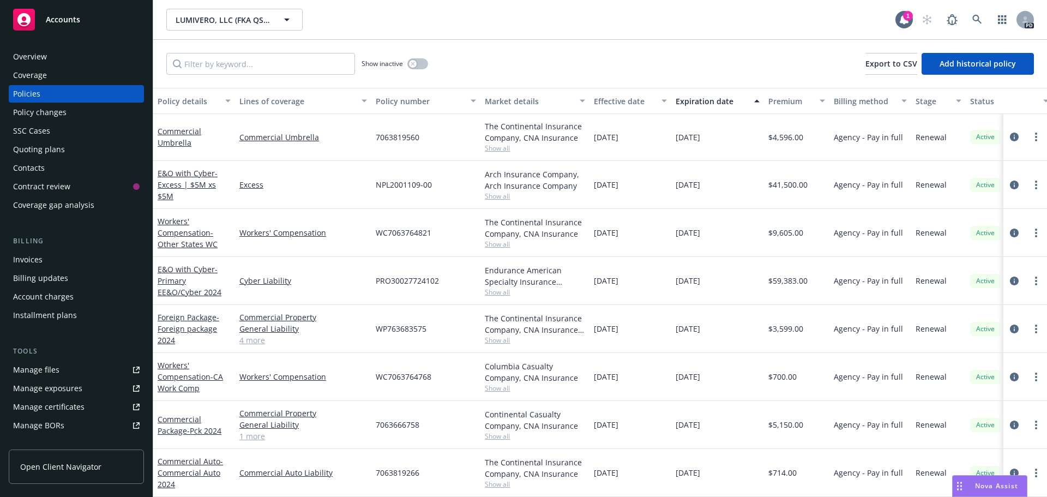 The height and width of the screenshot is (497, 1047). What do you see at coordinates (189, 425) in the screenshot?
I see `a: Commercial Package` at bounding box center [189, 425].